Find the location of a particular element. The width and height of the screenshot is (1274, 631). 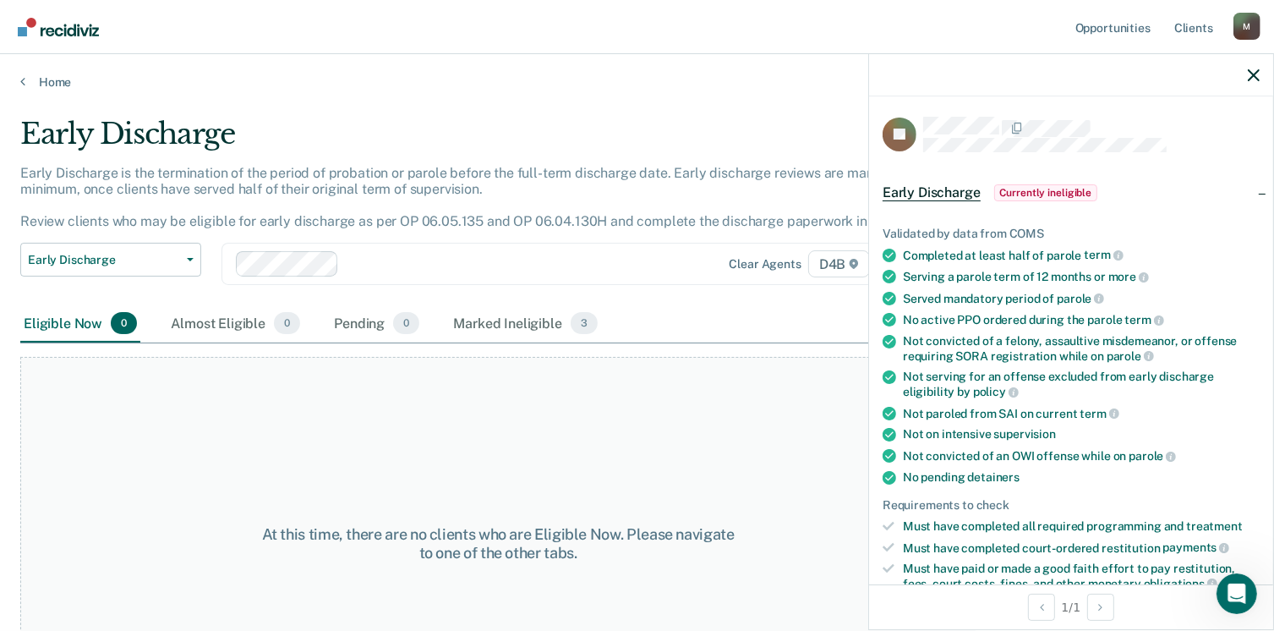

span: treatment is located at coordinates (1214, 526).